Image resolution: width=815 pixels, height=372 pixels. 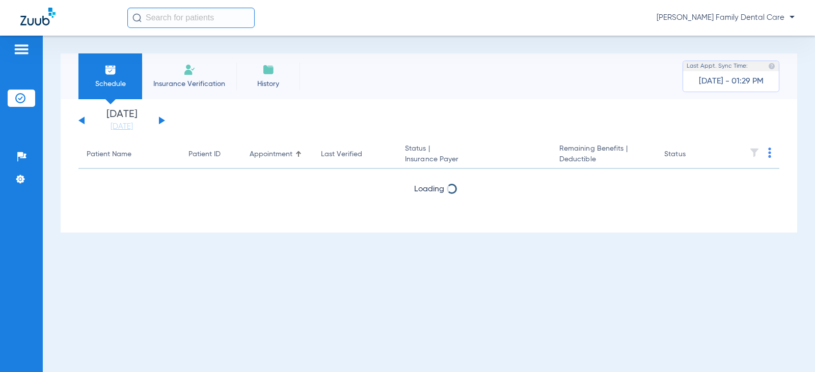 I want to click on span: Loading, so click(x=429, y=189).